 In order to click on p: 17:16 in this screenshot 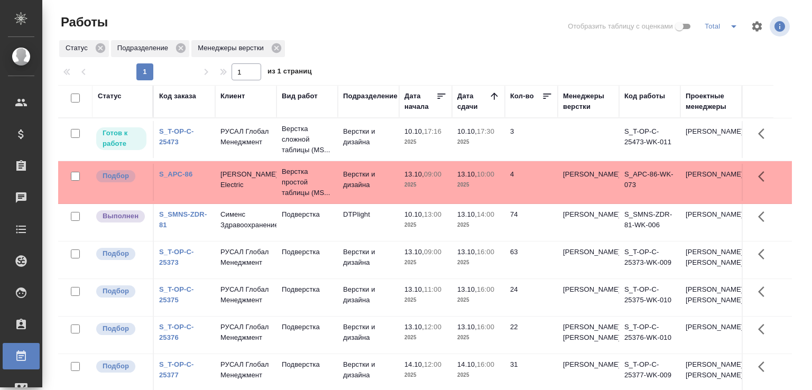, I will do `click(432, 131)`.